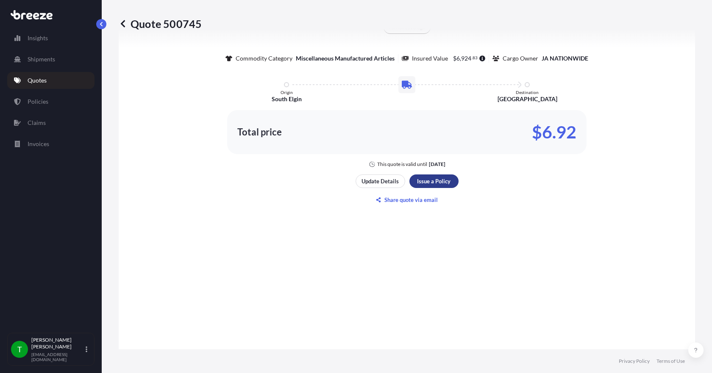 The width and height of the screenshot is (712, 373). Describe the element at coordinates (51, 81) in the screenshot. I see `a: Quotes` at that location.